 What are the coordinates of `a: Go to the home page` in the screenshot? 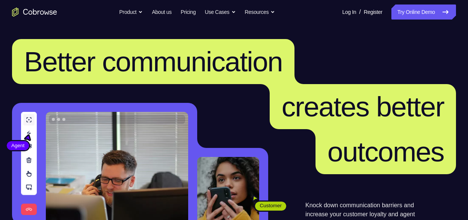 It's located at (35, 12).